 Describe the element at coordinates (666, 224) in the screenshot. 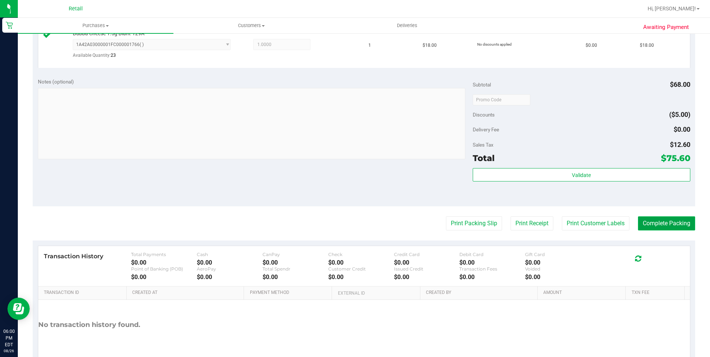

I see `button: Complete Packing` at that location.